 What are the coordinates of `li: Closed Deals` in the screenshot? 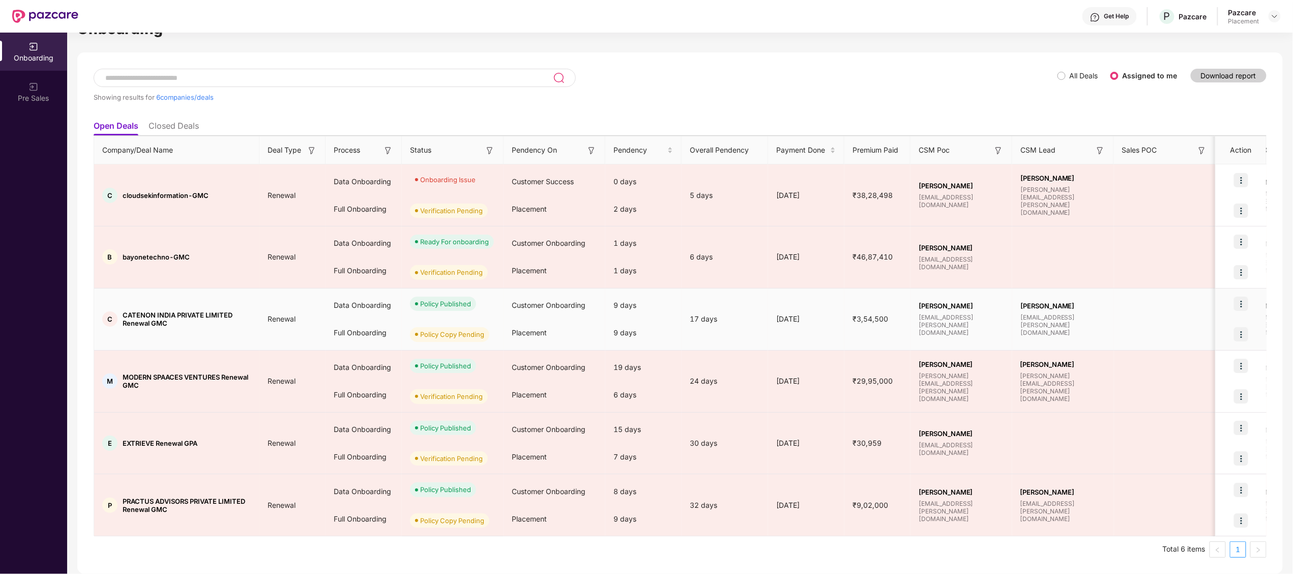 It's located at (173, 128).